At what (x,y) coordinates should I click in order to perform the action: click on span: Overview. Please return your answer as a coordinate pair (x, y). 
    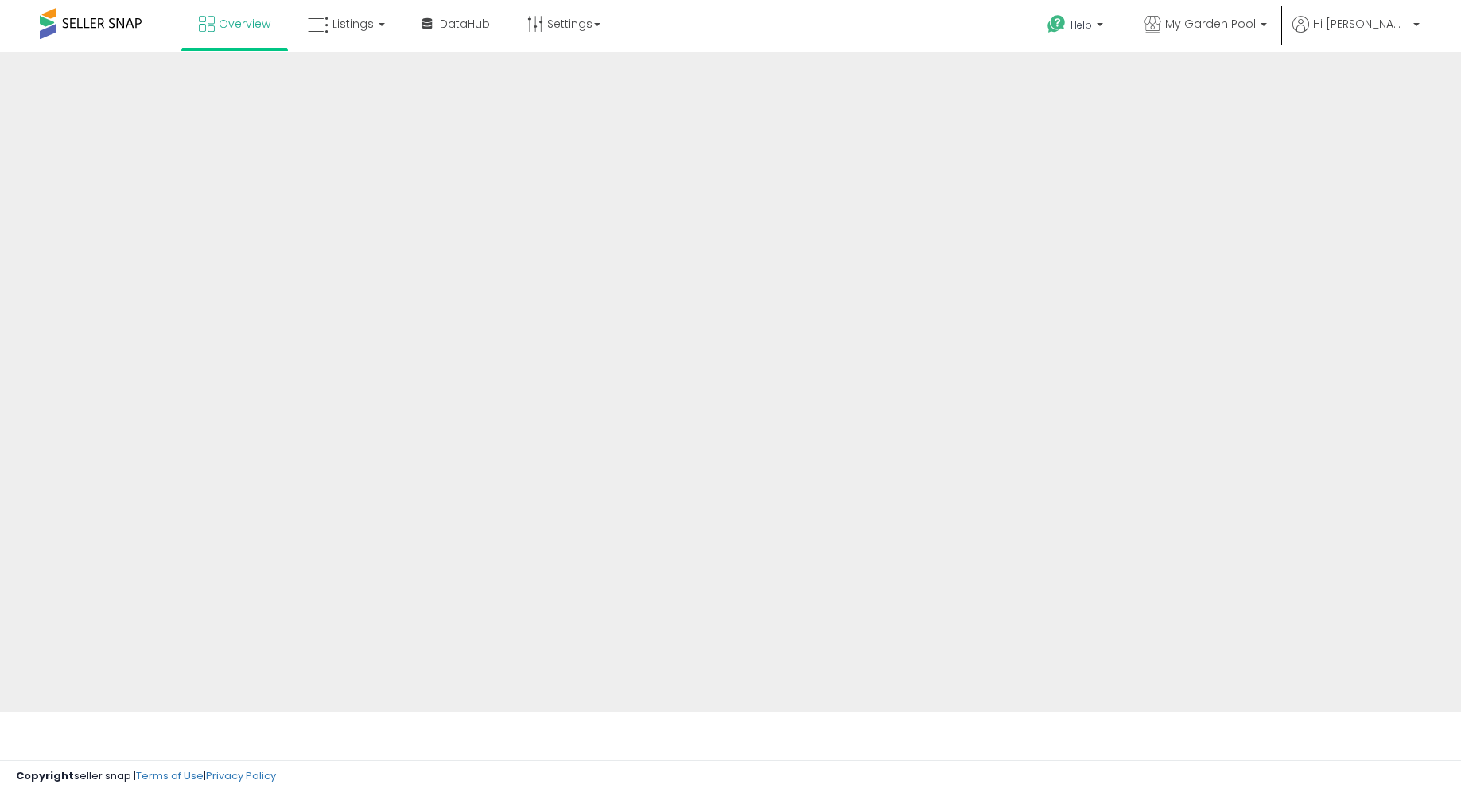
    Looking at the image, I should click on (244, 24).